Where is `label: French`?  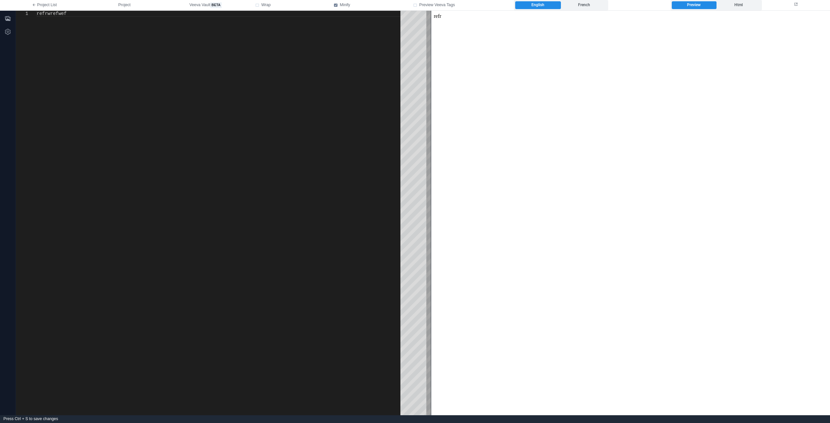
label: French is located at coordinates (584, 5).